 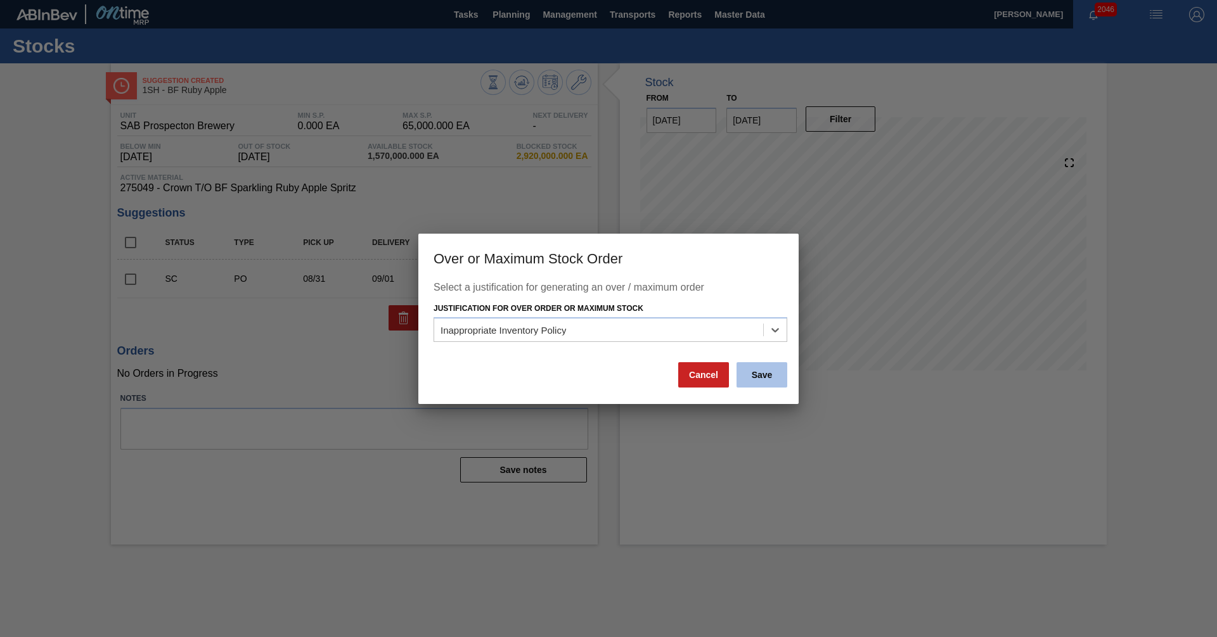 What do you see at coordinates (762, 375) in the screenshot?
I see `button: Save` at bounding box center [762, 375].